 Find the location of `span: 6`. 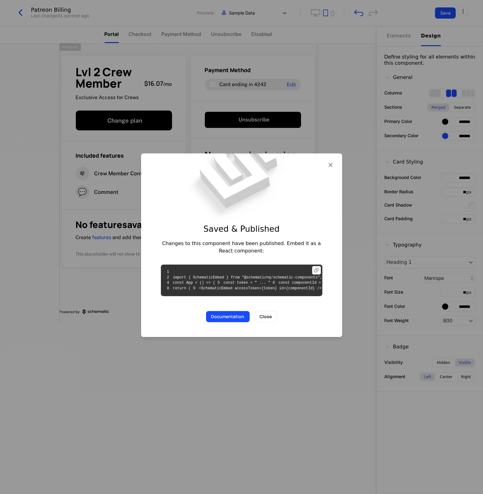

span: 6 is located at coordinates (275, 283).